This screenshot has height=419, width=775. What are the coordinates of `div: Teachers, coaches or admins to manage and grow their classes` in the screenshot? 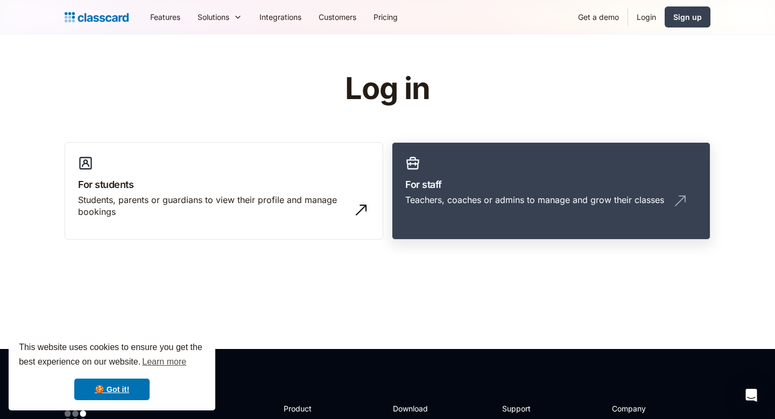 It's located at (535, 200).